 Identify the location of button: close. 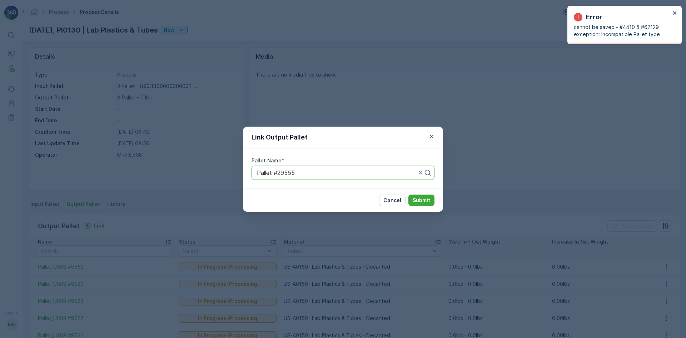
(675, 13).